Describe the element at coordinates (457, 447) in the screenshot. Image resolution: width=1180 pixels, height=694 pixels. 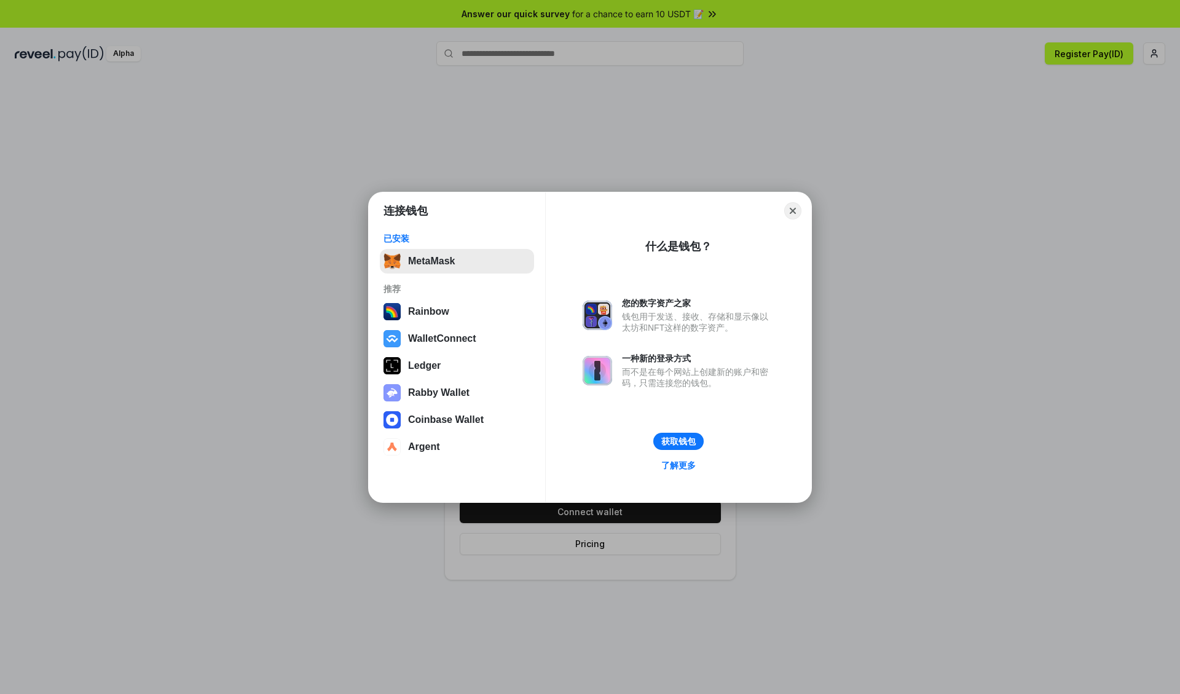
I see `button: Argent` at that location.